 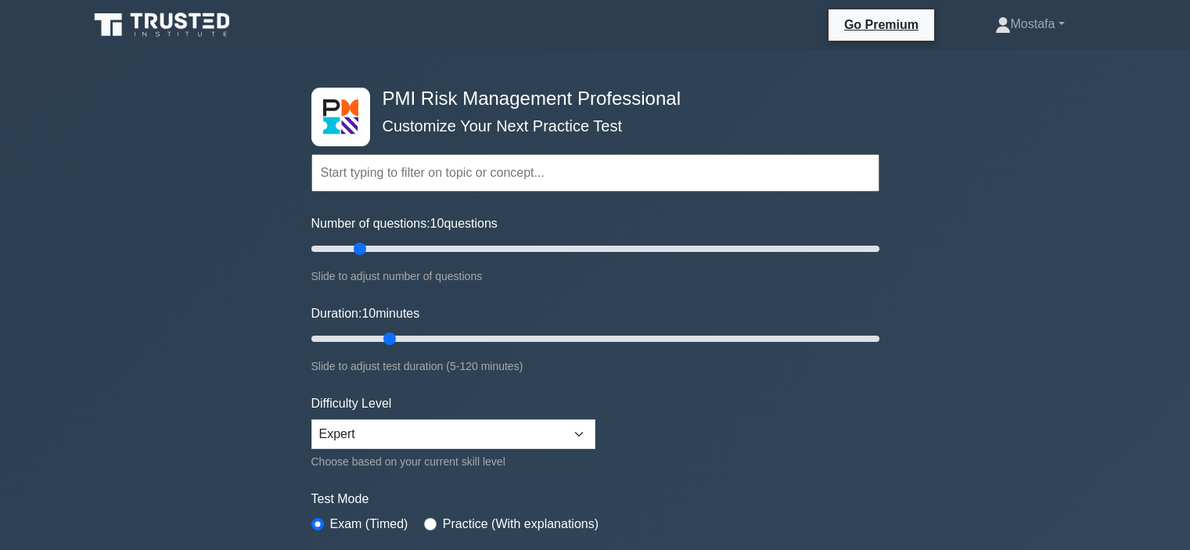 What do you see at coordinates (405, 224) in the screenshot?
I see `label: Number of questions: questions` at bounding box center [405, 224].